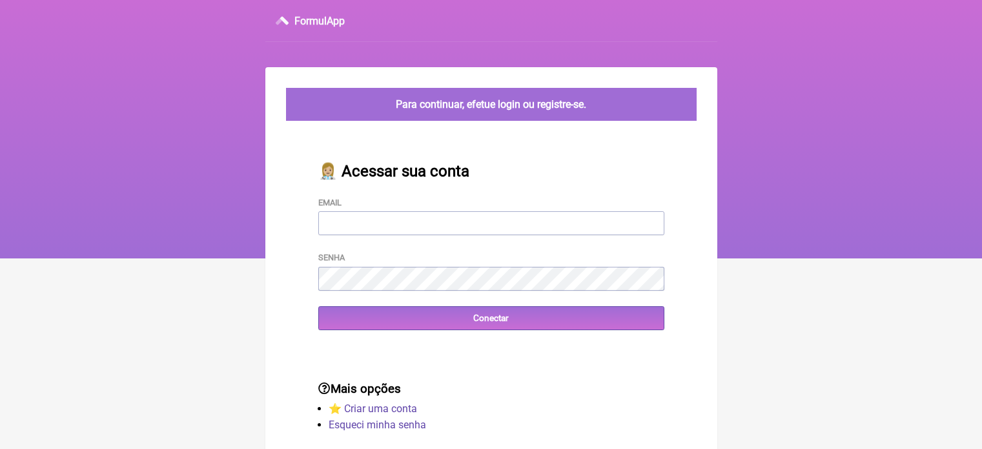 The height and width of the screenshot is (449, 982). Describe the element at coordinates (320, 21) in the screenshot. I see `h3: FormulApp` at that location.